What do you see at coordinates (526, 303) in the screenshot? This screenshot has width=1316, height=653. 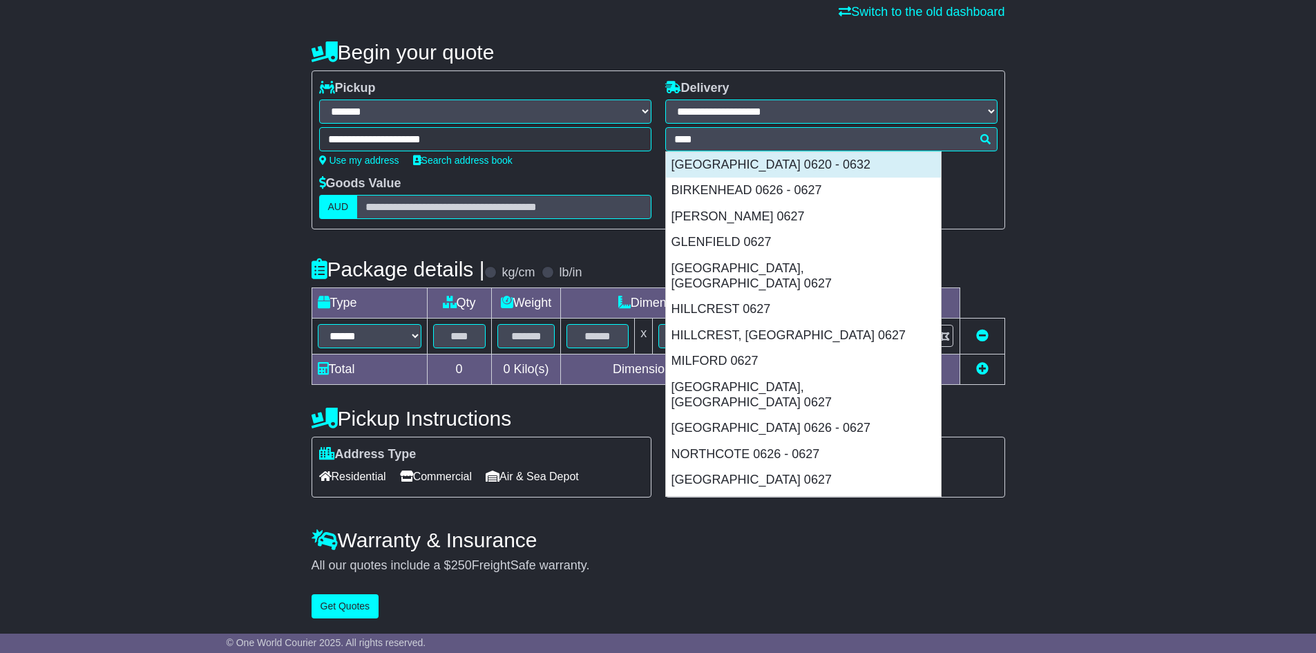 I see `td: Weight` at bounding box center [526, 303].